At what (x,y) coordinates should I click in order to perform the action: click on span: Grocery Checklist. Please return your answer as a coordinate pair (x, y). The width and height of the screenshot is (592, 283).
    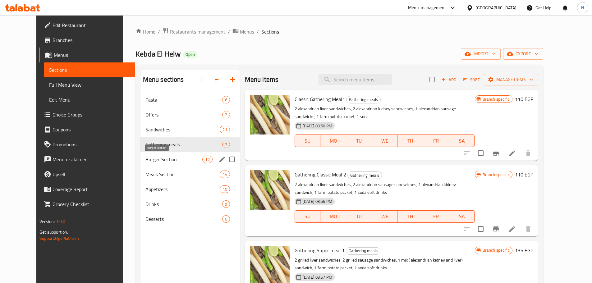
    Looking at the image, I should click on (91, 204).